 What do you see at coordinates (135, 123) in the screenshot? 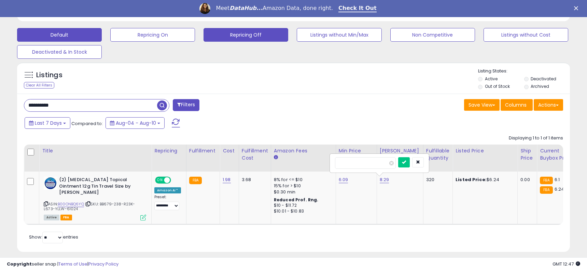
I see `button: Aug-04 - Aug-10` at bounding box center [135, 123].